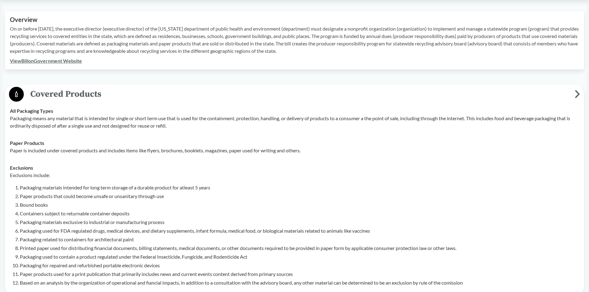 The width and height of the screenshot is (589, 292). I want to click on span: Covered Products, so click(299, 94).